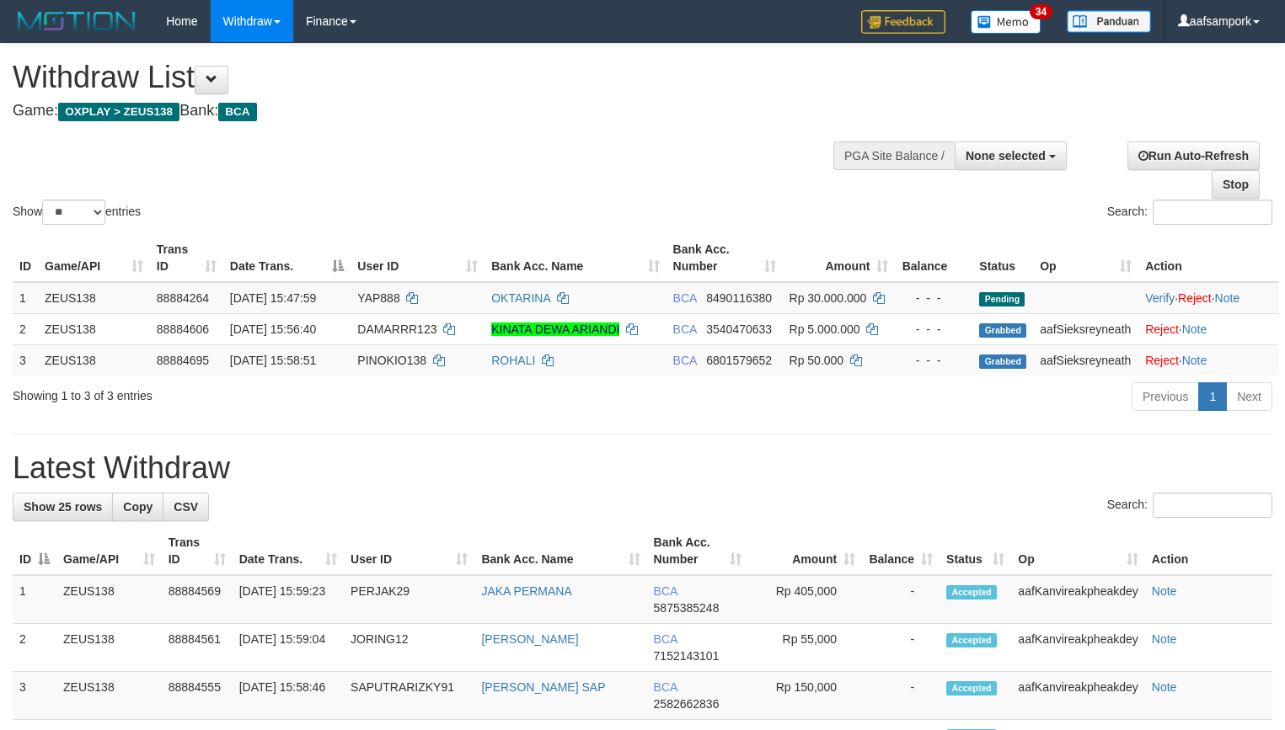 The height and width of the screenshot is (730, 1285). What do you see at coordinates (287, 258) in the screenshot?
I see `th: Date Trans.: activate to sort column descending` at bounding box center [287, 258].